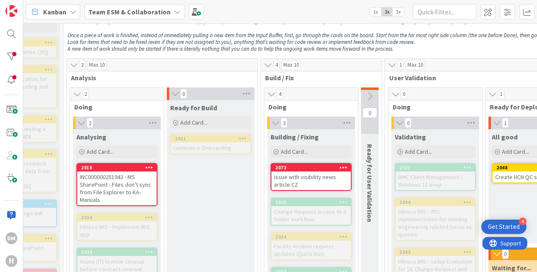  What do you see at coordinates (410, 137) in the screenshot?
I see `span: Validating` at bounding box center [410, 137].